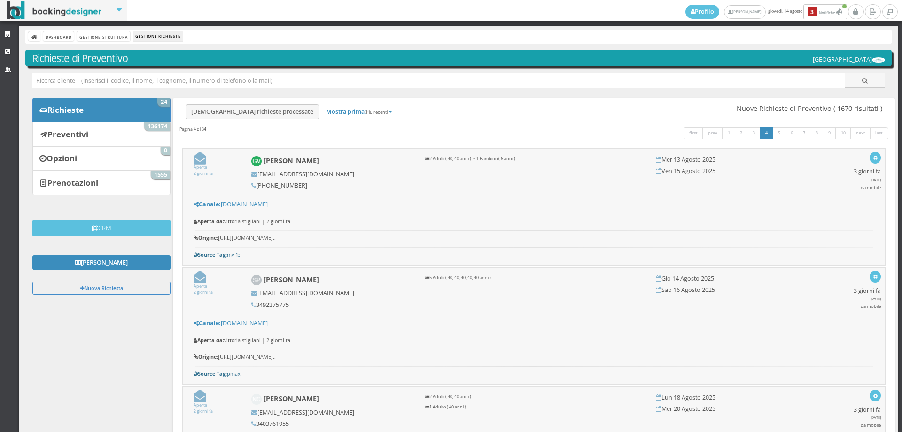 This screenshot has width=902, height=432. I want to click on a: Mostra prima:, so click(359, 112).